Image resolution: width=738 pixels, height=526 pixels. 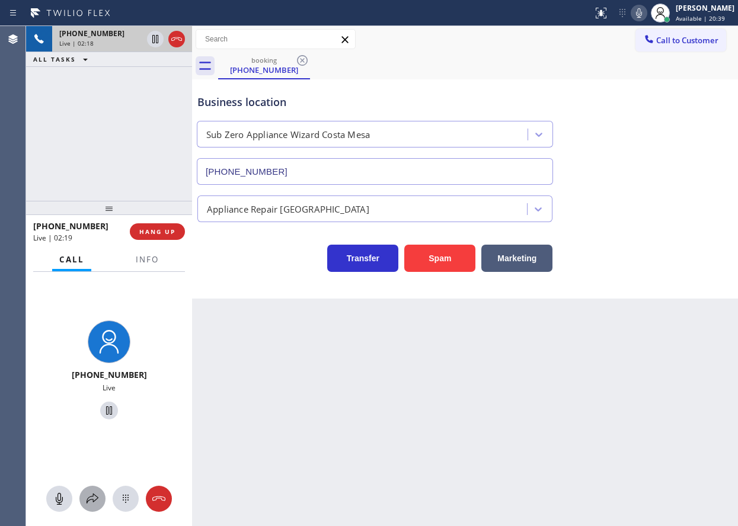 What do you see at coordinates (92, 499) in the screenshot?
I see `button: Open directory` at bounding box center [92, 499].